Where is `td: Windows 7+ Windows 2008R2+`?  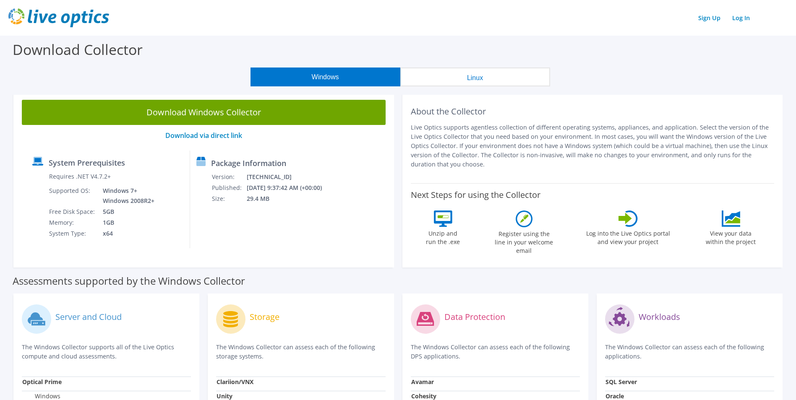
td: Windows 7+ Windows 2008R2+ is located at coordinates (126, 196).